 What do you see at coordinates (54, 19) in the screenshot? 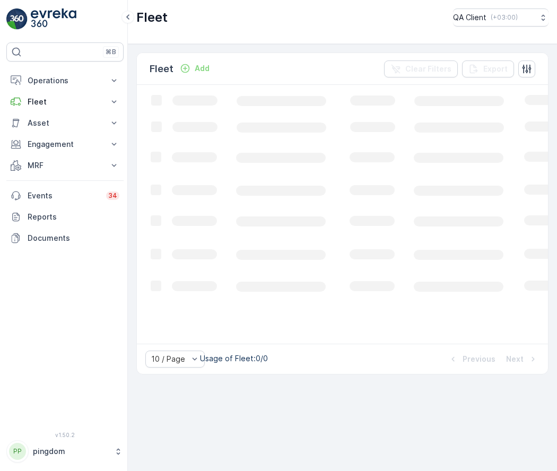
I see `img: logo_light-DOdMpM7g.png` at bounding box center [54, 19].